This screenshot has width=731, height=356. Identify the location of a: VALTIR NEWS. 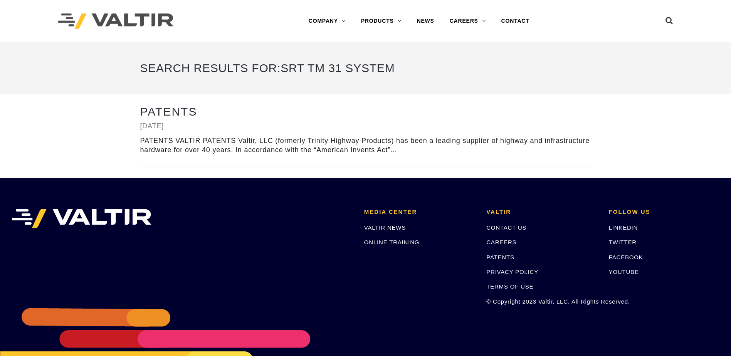
(385, 227).